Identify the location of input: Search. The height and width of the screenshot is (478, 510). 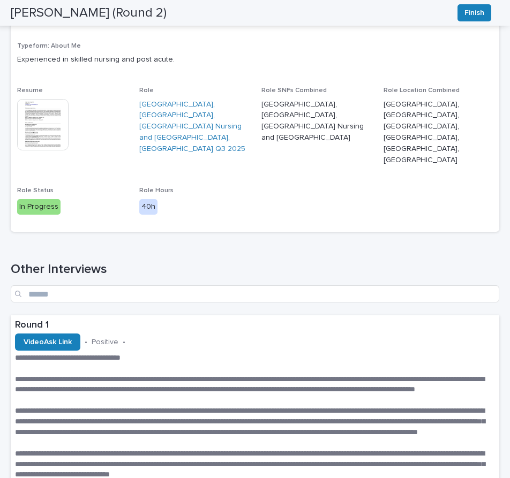
(255, 294).